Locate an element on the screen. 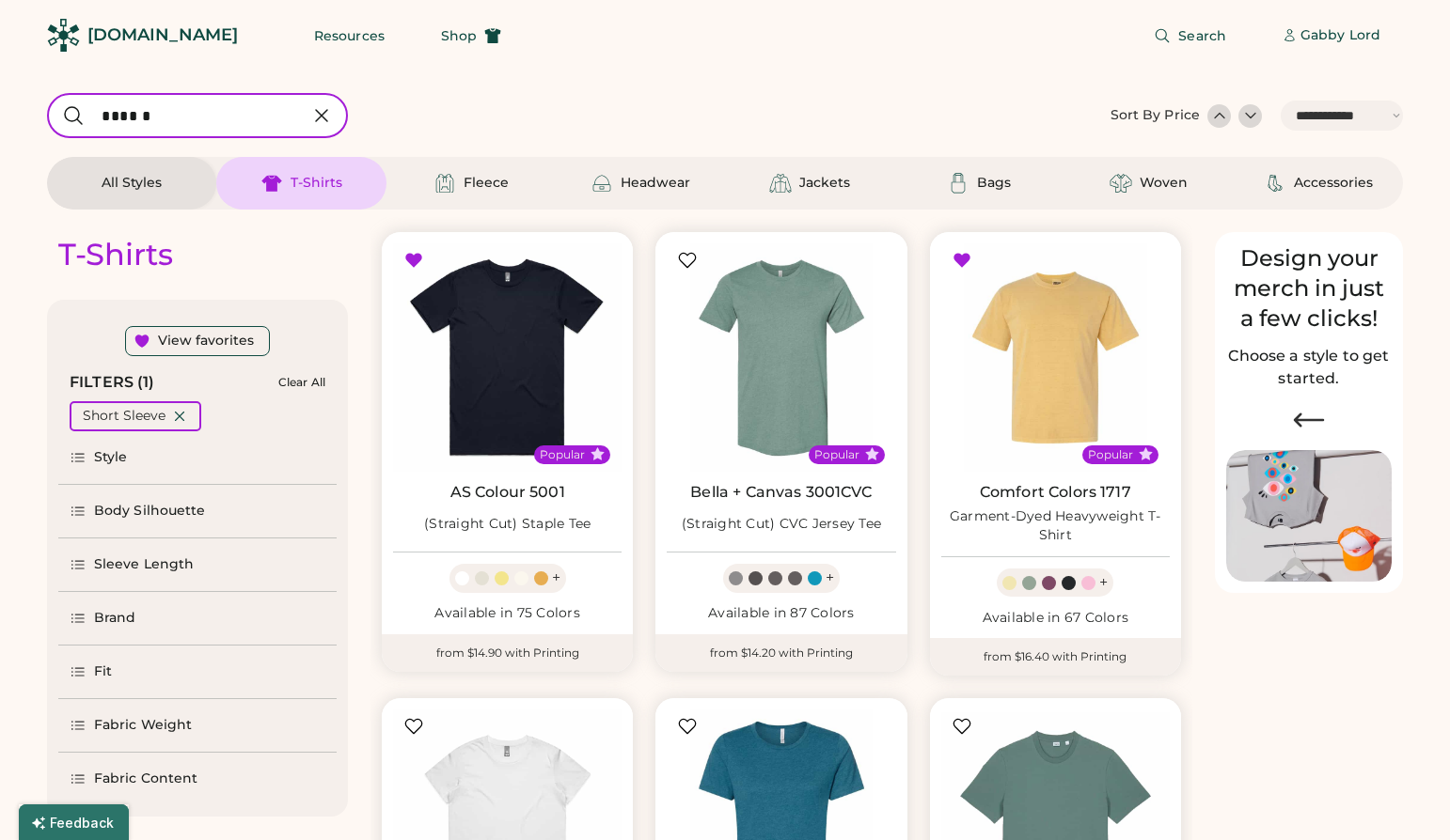 This screenshot has width=1450, height=840. img: Bags Icon is located at coordinates (958, 183).